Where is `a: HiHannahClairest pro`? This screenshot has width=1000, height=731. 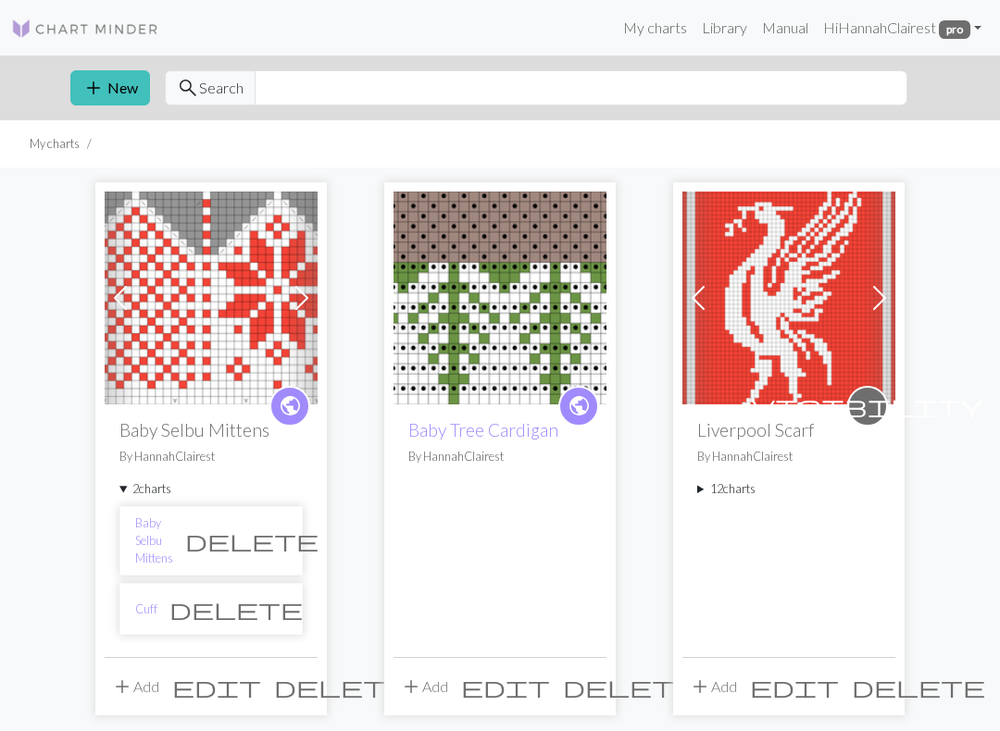
a: HiHannahClairest pro is located at coordinates (902, 28).